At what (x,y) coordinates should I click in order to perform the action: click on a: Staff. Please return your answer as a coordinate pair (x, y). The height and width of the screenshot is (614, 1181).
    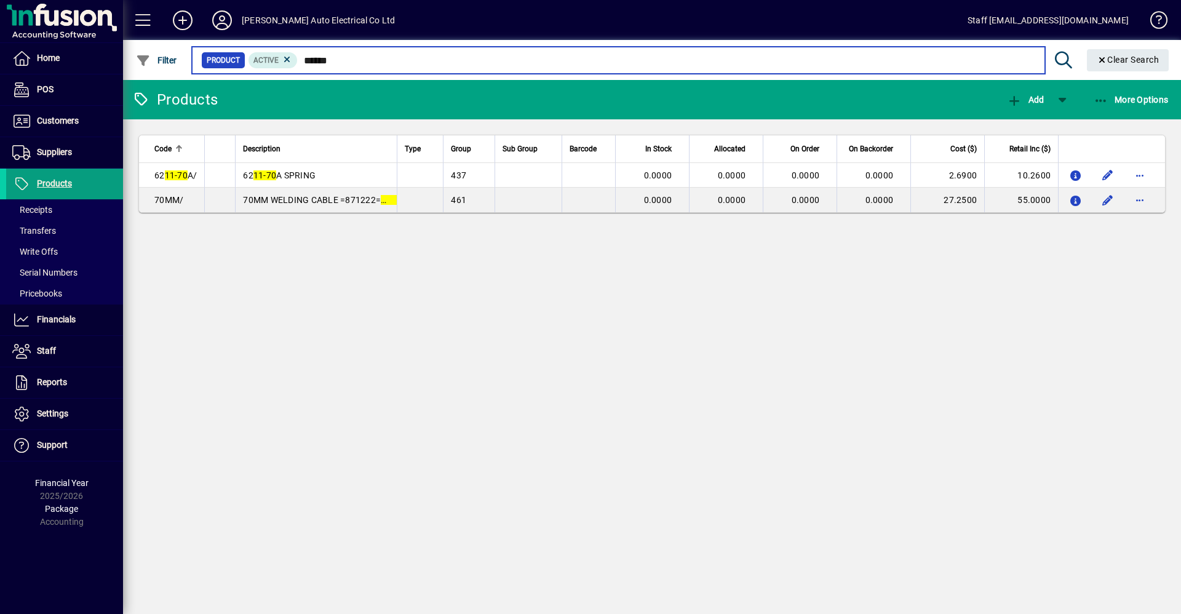
    Looking at the image, I should click on (65, 351).